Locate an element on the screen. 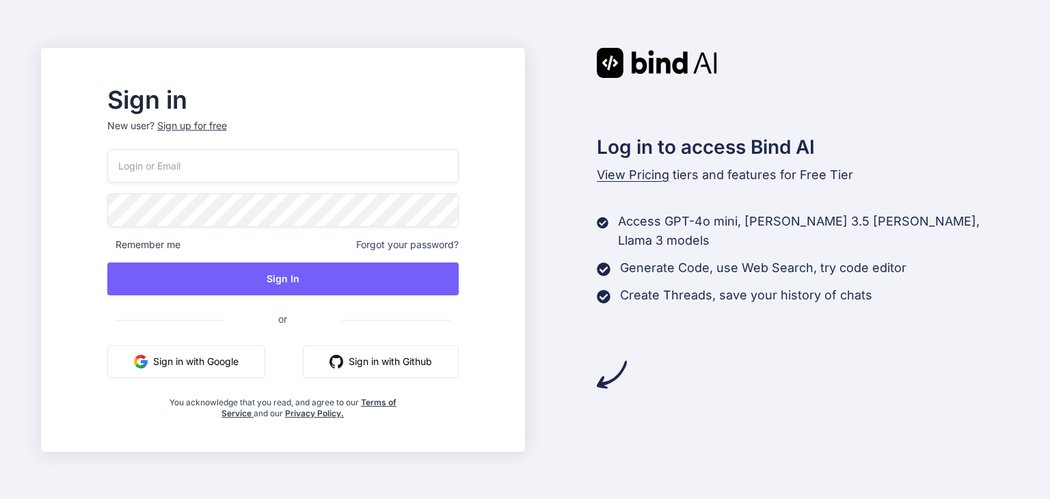 The image size is (1050, 499). button: Sign in with Github is located at coordinates (381, 361).